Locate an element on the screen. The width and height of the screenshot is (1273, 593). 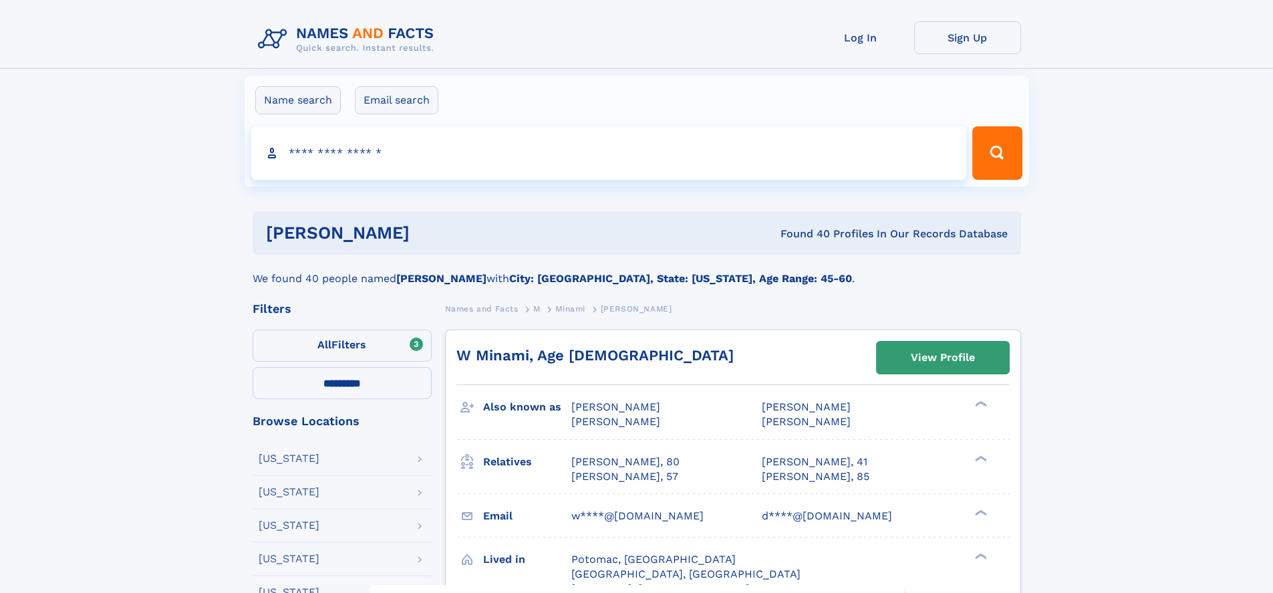
img: Logo Names and Facts is located at coordinates (349, 39).